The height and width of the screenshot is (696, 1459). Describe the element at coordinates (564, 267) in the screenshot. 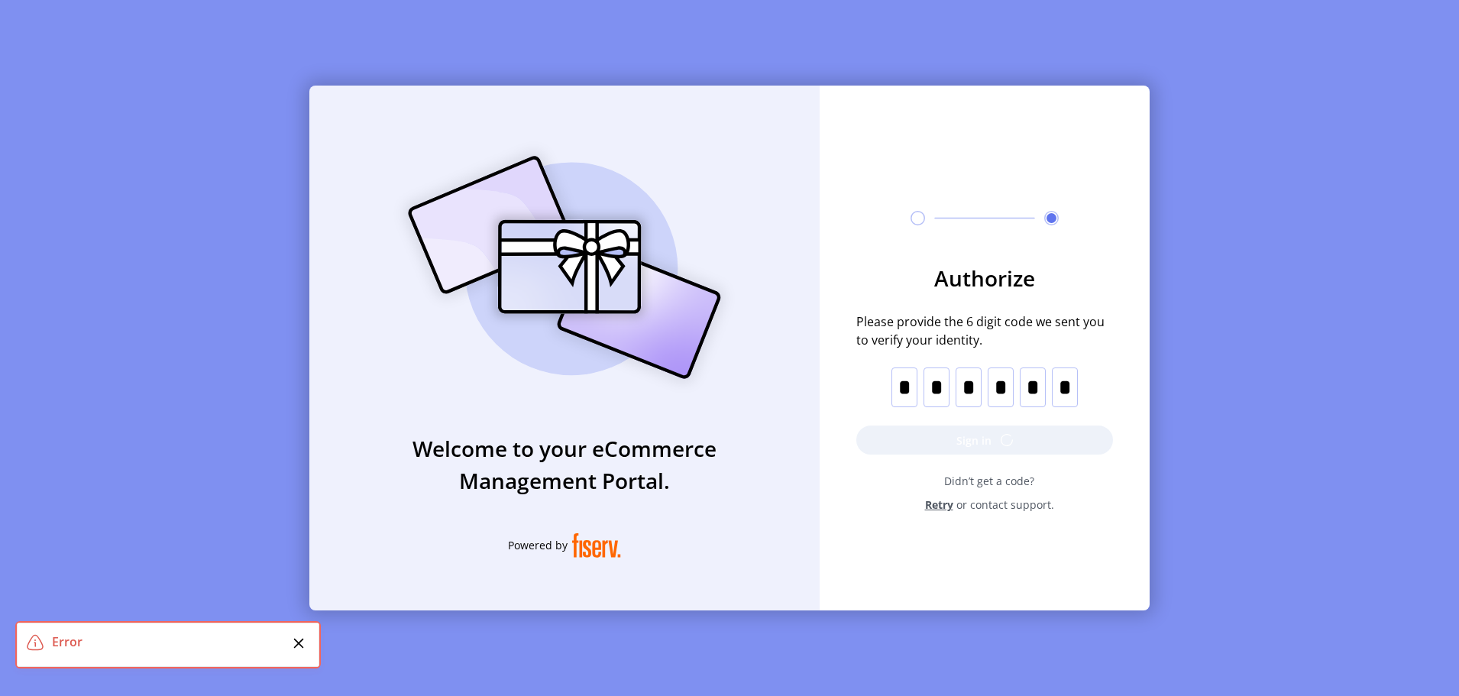

I see `img: card_Illustration.svg` at that location.